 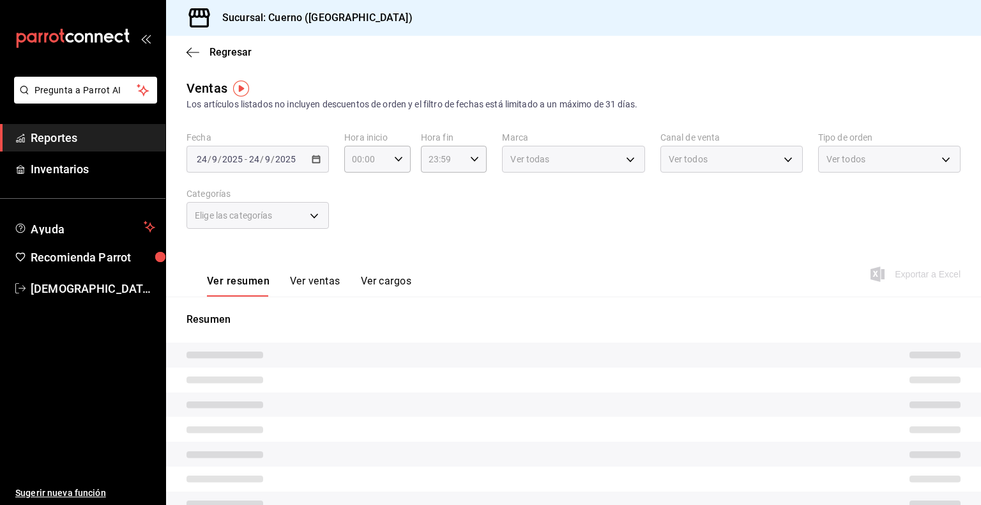 I want to click on button: Regresar, so click(x=219, y=52).